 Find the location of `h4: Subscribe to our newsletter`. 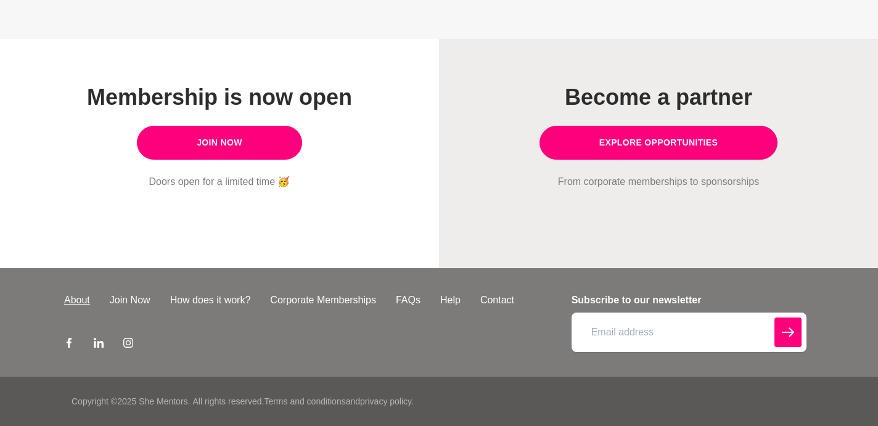

h4: Subscribe to our newsletter is located at coordinates (689, 300).